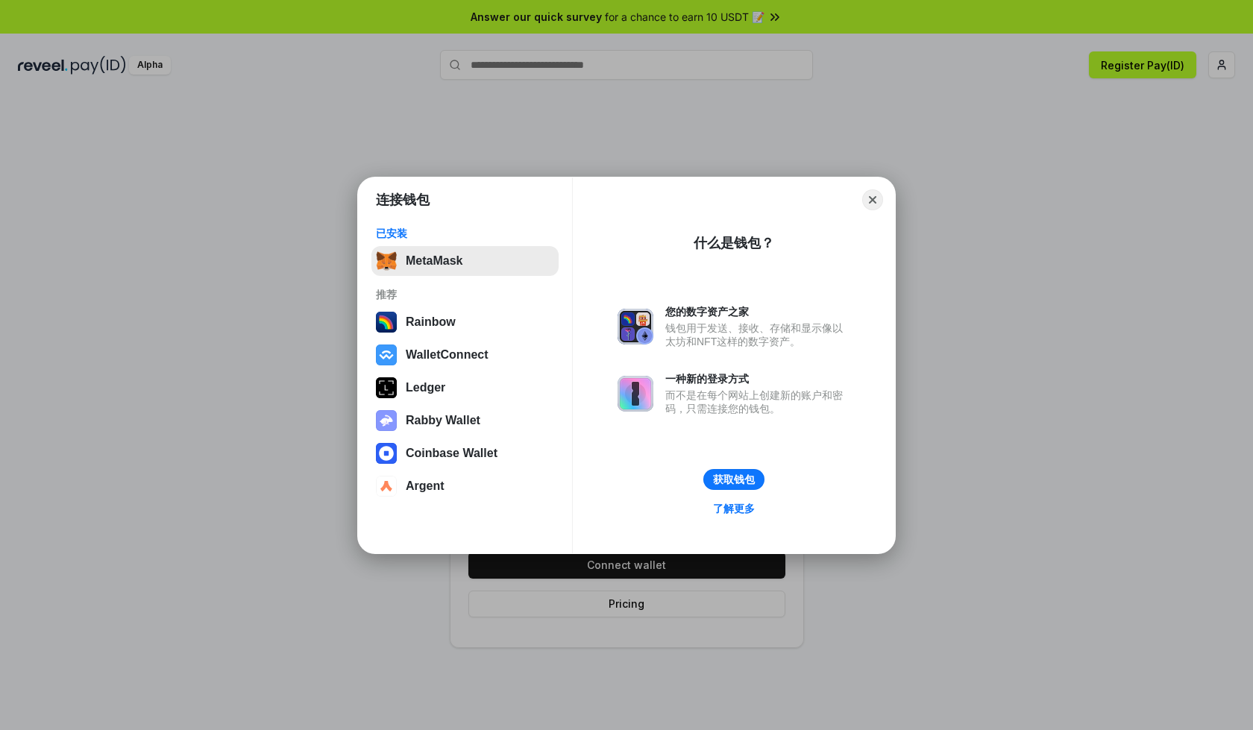 The image size is (1253, 730). I want to click on img: svg+xml,%3Csvg%20width%3D%22120%22%20height%3D%22120%22%20viewBox%3D%220%200%20120%20120%22%20fil..., so click(386, 322).